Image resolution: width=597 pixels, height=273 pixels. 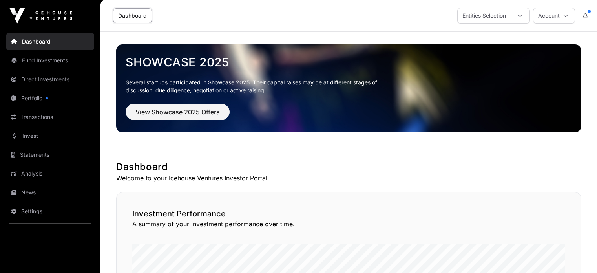 I want to click on a: Transactions, so click(x=50, y=117).